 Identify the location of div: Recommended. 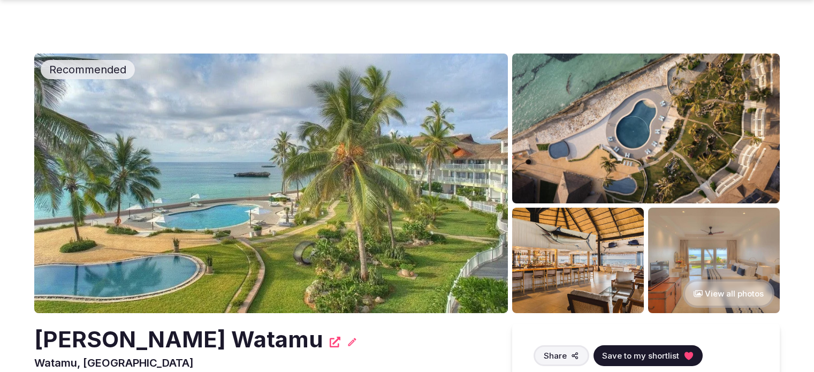
(88, 70).